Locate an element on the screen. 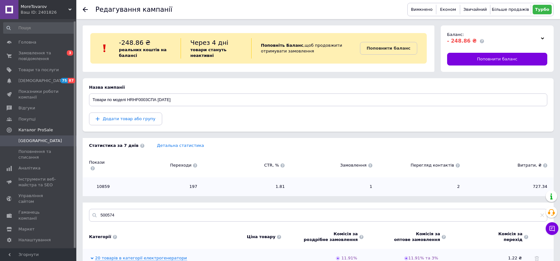  span: Каталог ProSale is located at coordinates (36, 130).